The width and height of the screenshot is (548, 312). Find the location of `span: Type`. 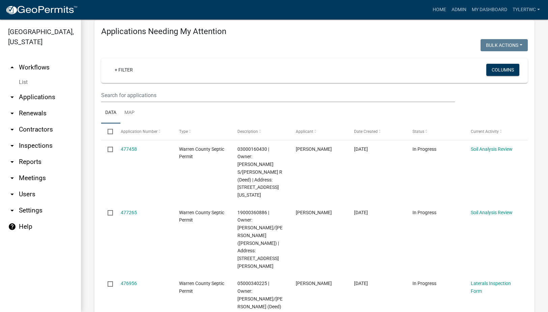

span: Type is located at coordinates (184, 132).